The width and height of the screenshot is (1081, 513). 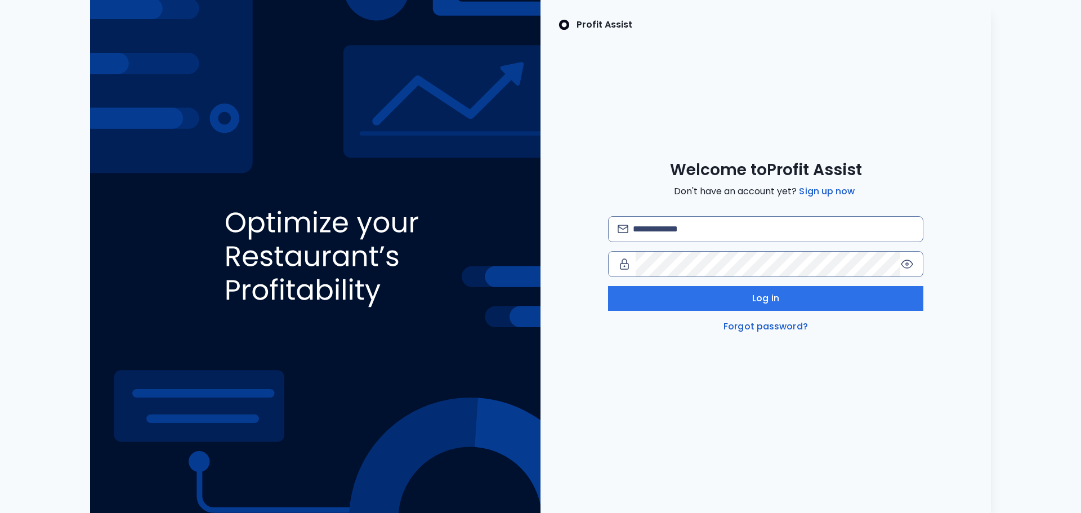 I want to click on span: Don't have an account yet?, so click(x=765, y=191).